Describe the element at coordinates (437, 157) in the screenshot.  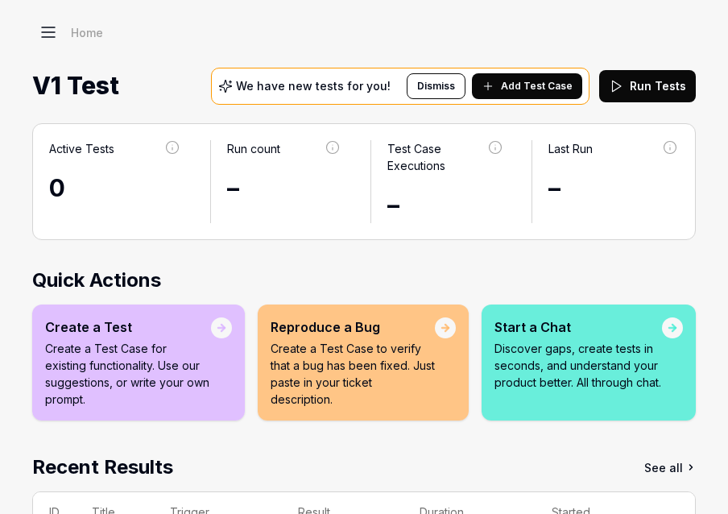
I see `div: Test Case Executions` at that location.